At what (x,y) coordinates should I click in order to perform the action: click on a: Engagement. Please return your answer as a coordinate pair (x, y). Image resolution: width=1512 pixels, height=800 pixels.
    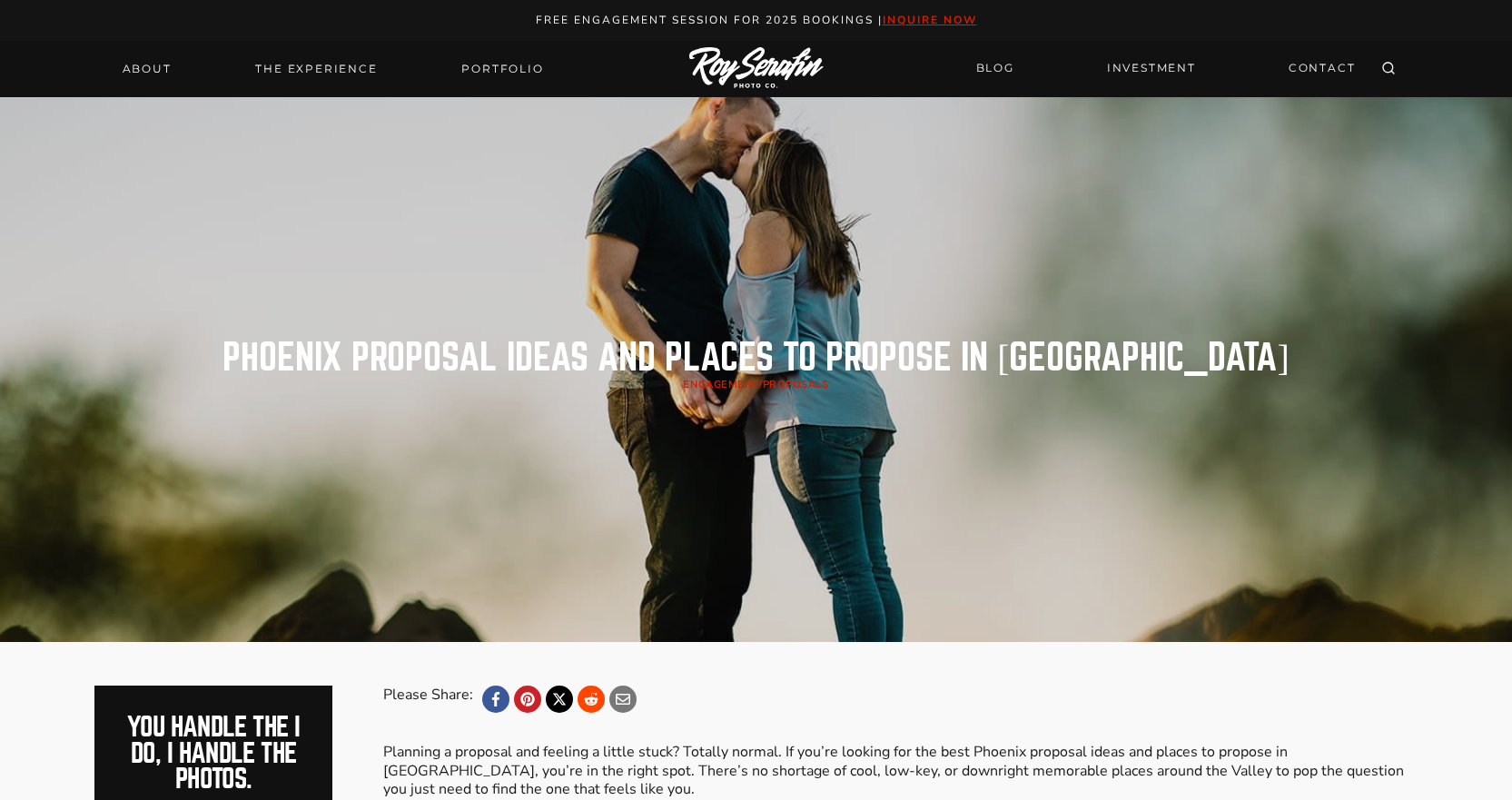
    Looking at the image, I should click on (721, 384).